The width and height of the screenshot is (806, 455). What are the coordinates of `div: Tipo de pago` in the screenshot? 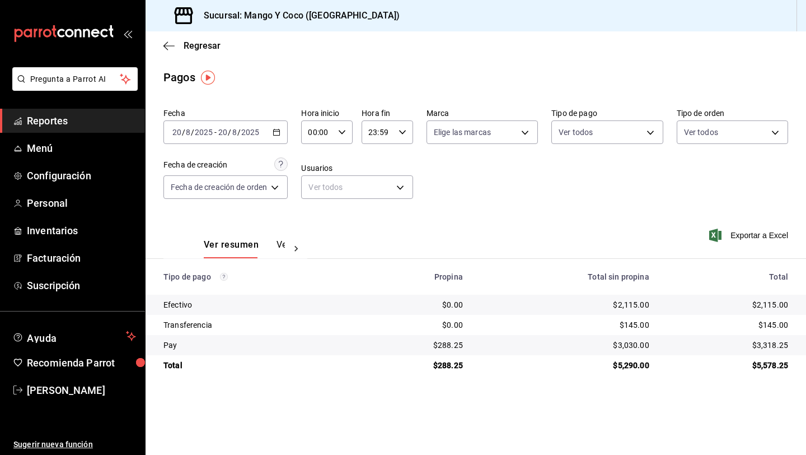 It's located at (257, 277).